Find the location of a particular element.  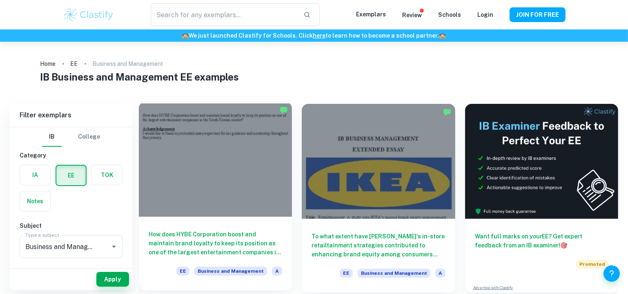

a: Schools is located at coordinates (450, 15).